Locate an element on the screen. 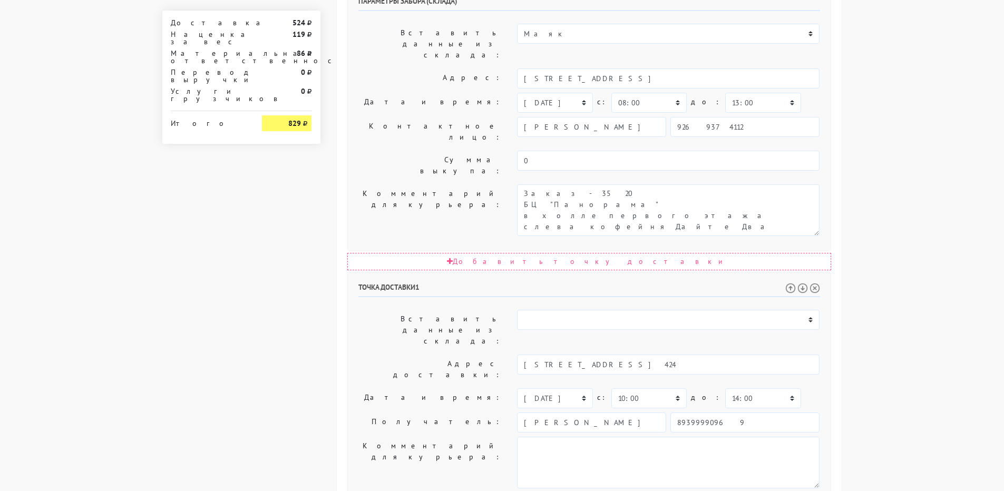 This screenshot has height=491, width=1004. div: Перевод выручки is located at coordinates (209, 76).